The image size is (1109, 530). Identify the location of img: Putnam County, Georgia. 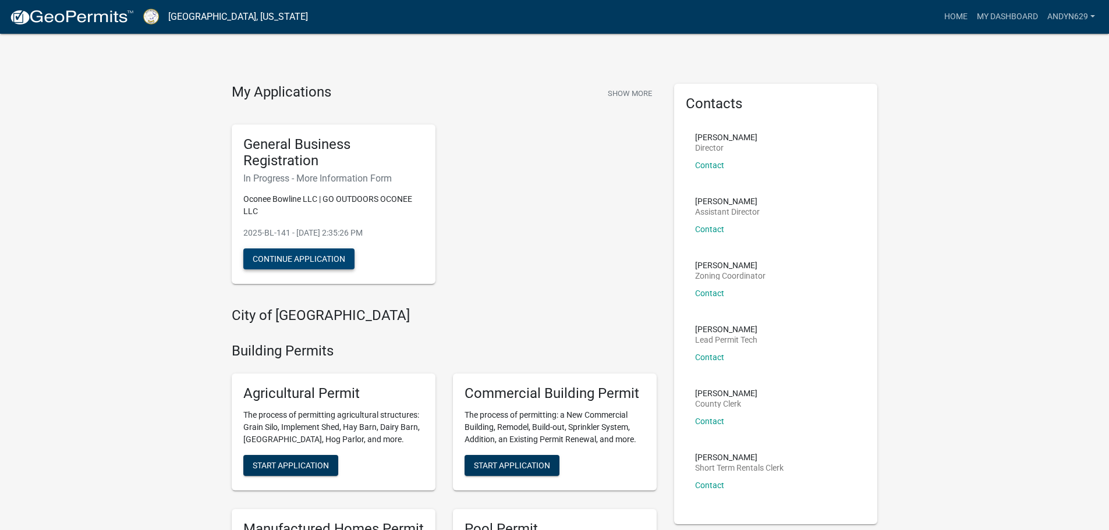
(151, 16).